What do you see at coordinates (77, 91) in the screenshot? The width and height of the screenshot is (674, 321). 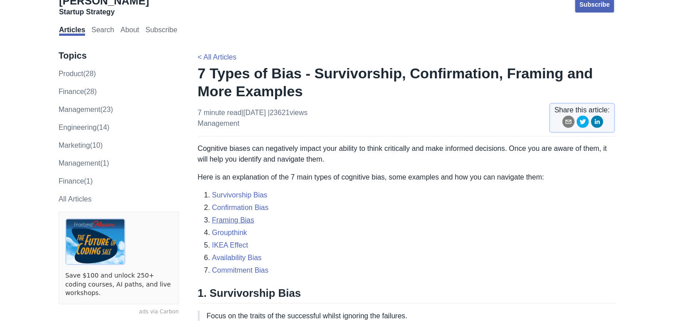 I see `a: finance(28)` at bounding box center [77, 91].